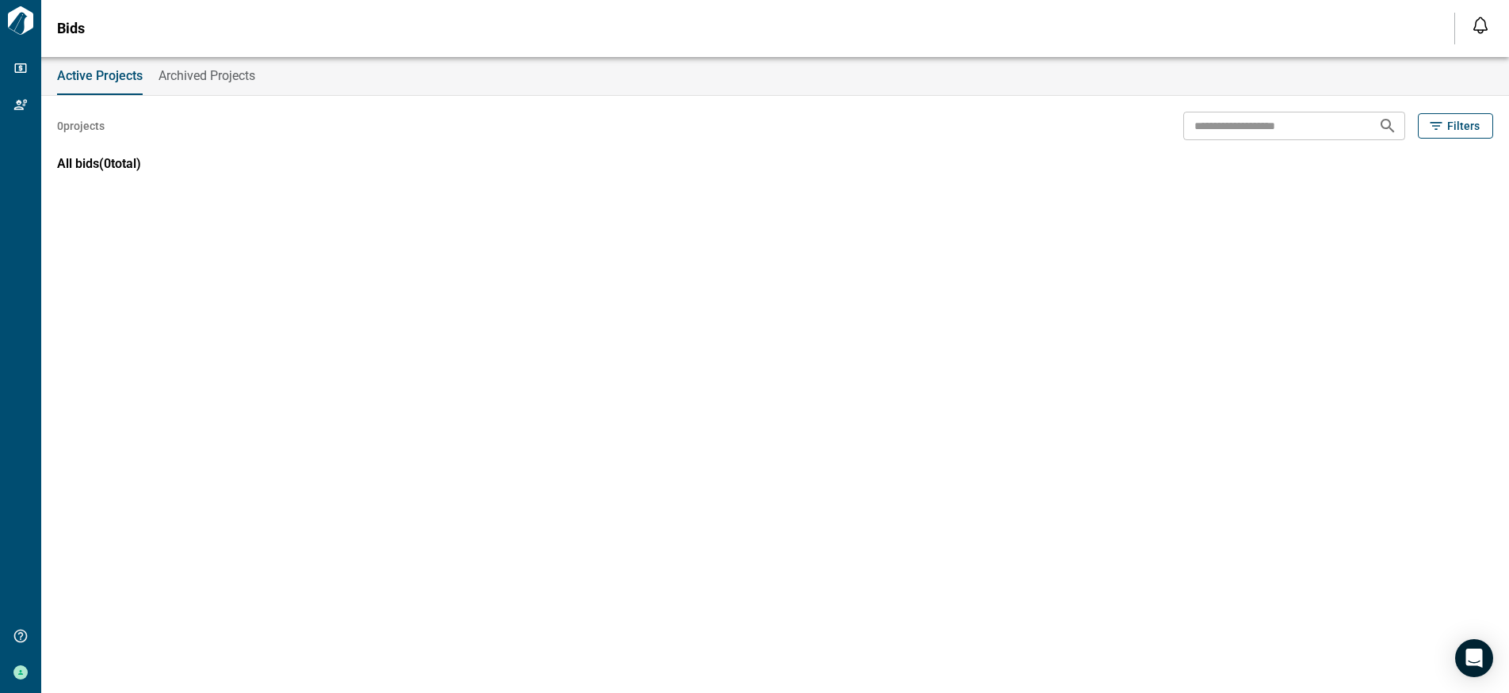 The image size is (1509, 693). What do you see at coordinates (99, 163) in the screenshot?
I see `span: All bids ( 0 total)` at bounding box center [99, 163].